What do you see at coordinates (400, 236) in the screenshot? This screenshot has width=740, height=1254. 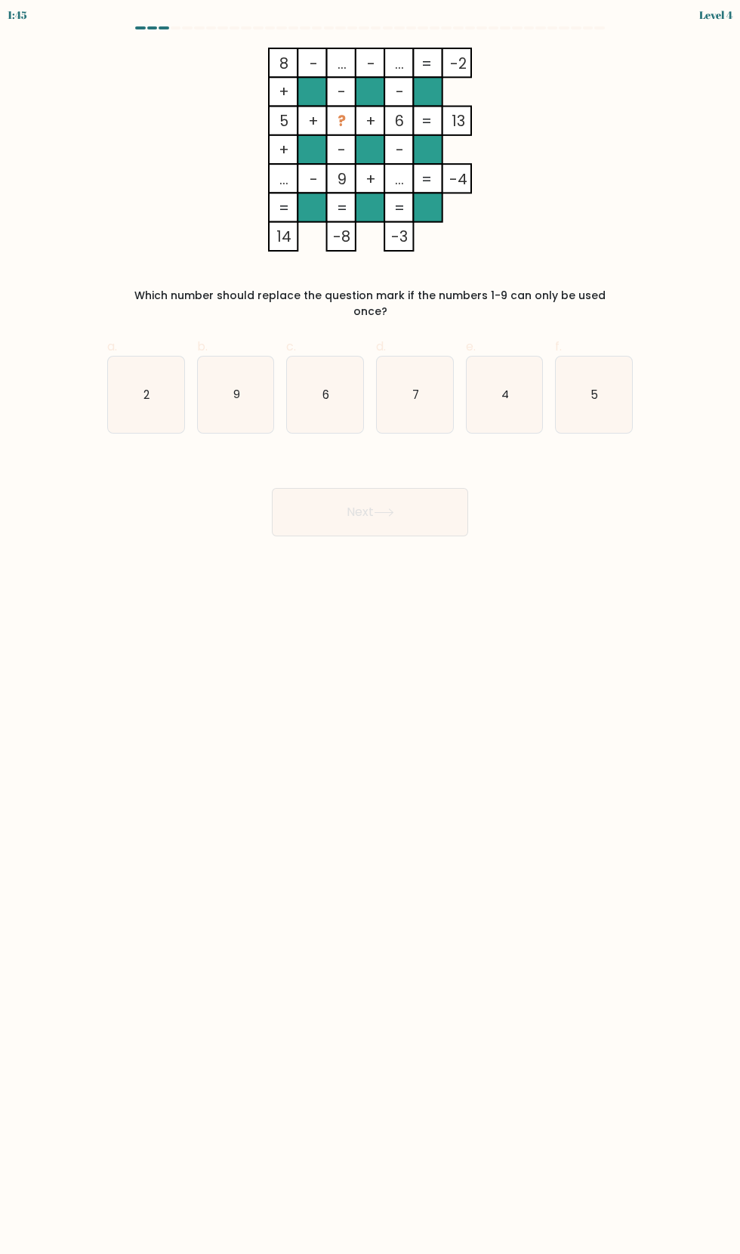 I see `tspan: -3` at bounding box center [400, 236].